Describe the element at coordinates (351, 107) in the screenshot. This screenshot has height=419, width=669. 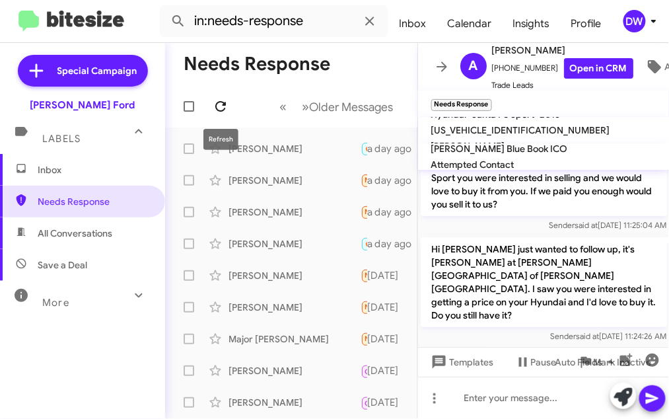
I see `span: Older Messages` at that location.